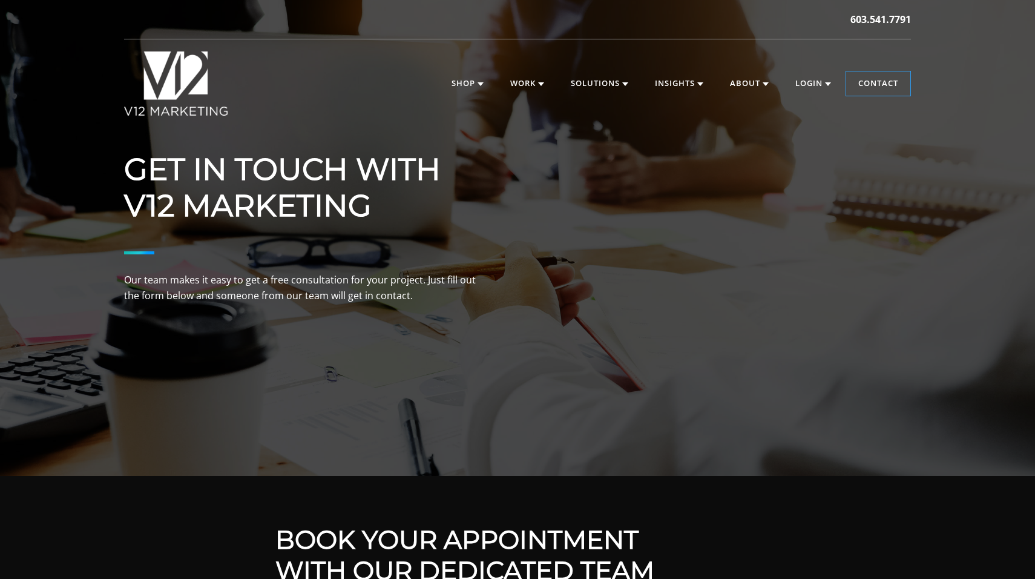 This screenshot has height=579, width=1035. What do you see at coordinates (878, 84) in the screenshot?
I see `a: Contact` at bounding box center [878, 84].